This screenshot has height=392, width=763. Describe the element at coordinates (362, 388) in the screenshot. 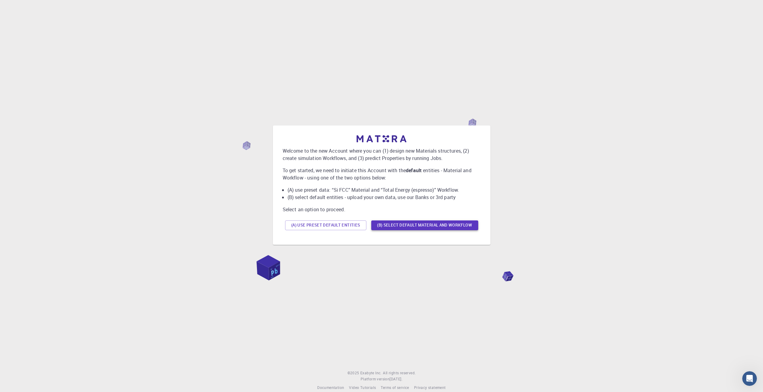

I see `a: Video Tutorials` at that location.